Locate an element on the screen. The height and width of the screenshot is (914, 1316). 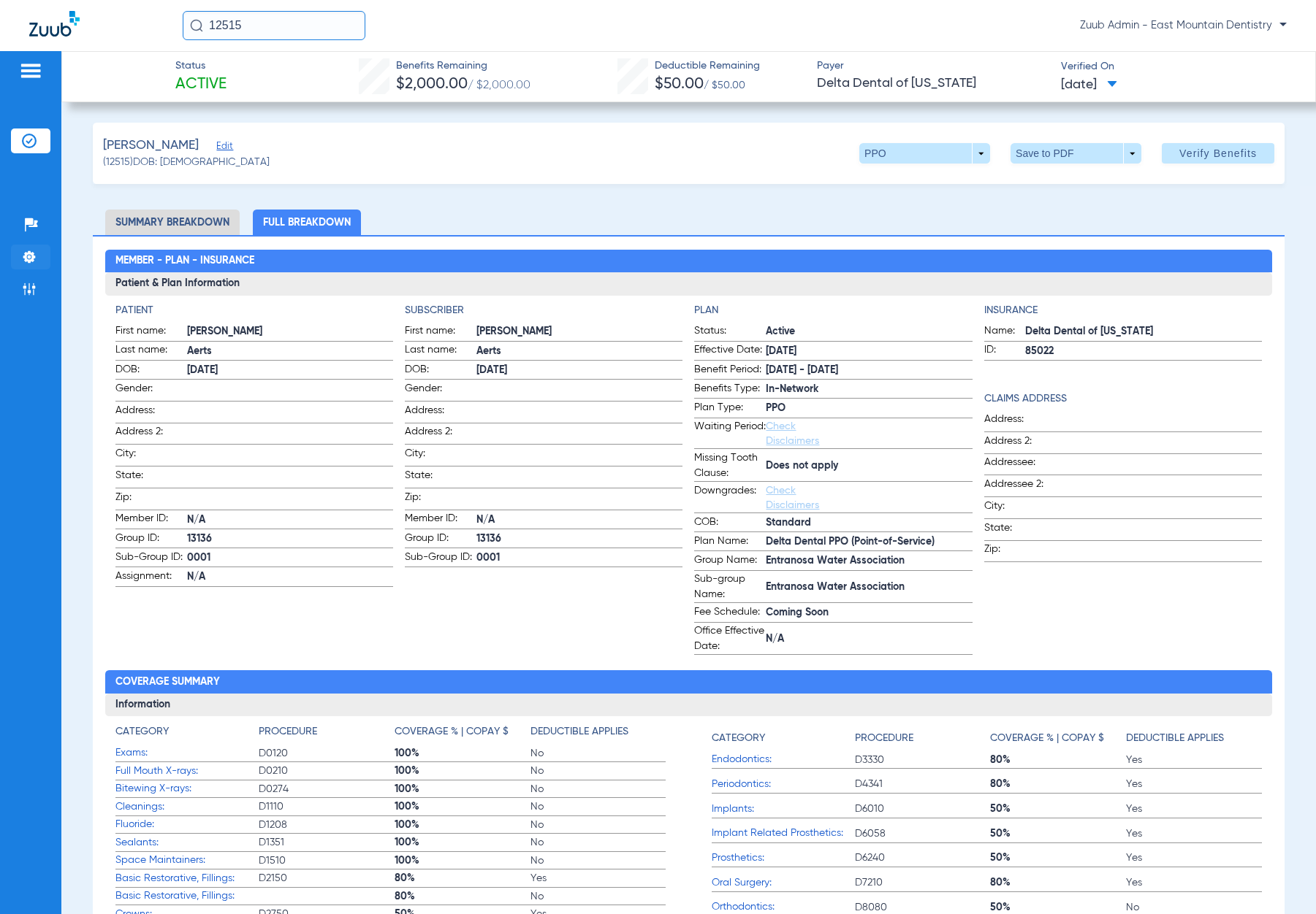
span: Benefits Remaining is located at coordinates (463, 66).